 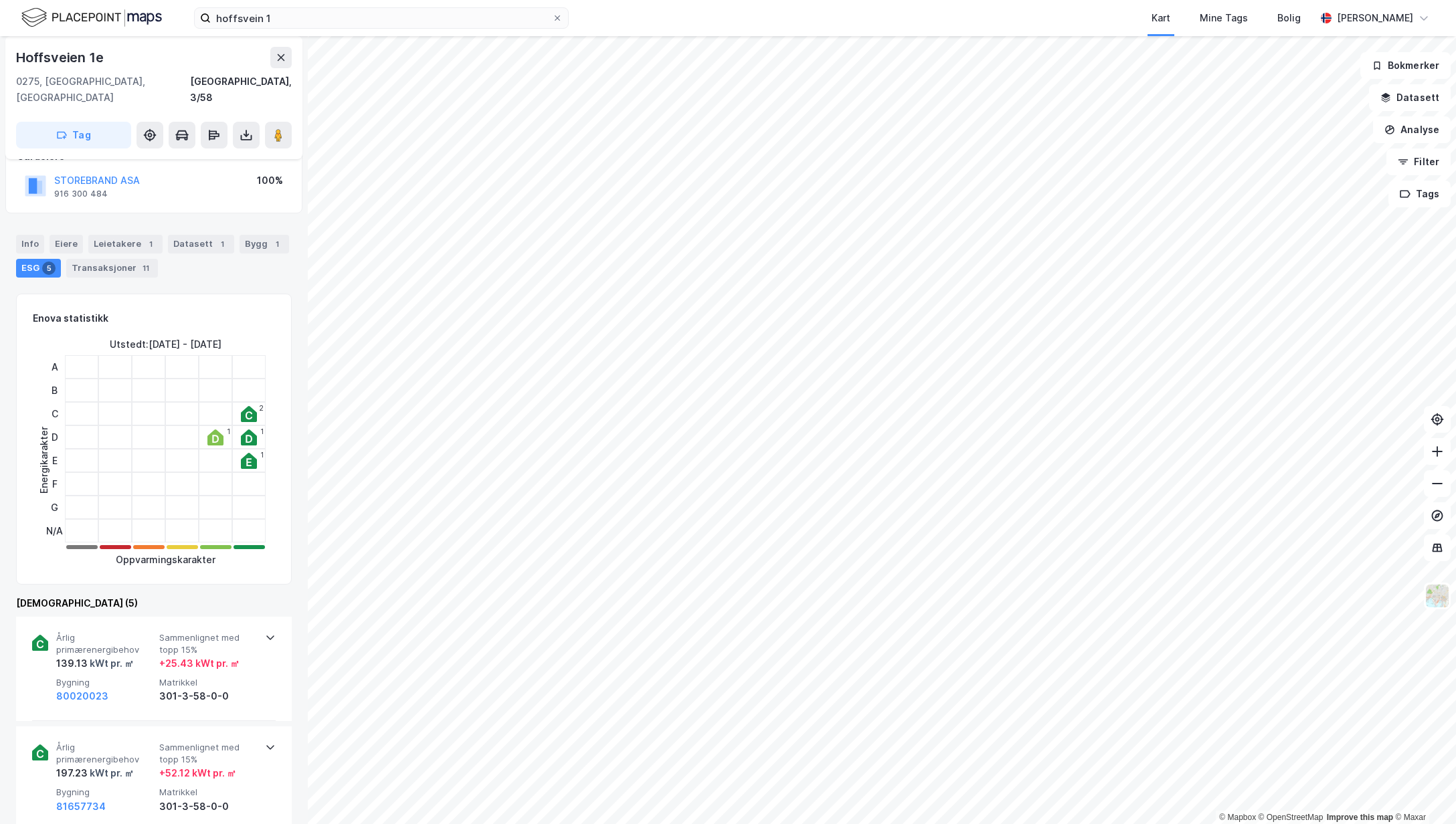 I want to click on div: + 52.12 kWt pr. ㎡, so click(x=198, y=773).